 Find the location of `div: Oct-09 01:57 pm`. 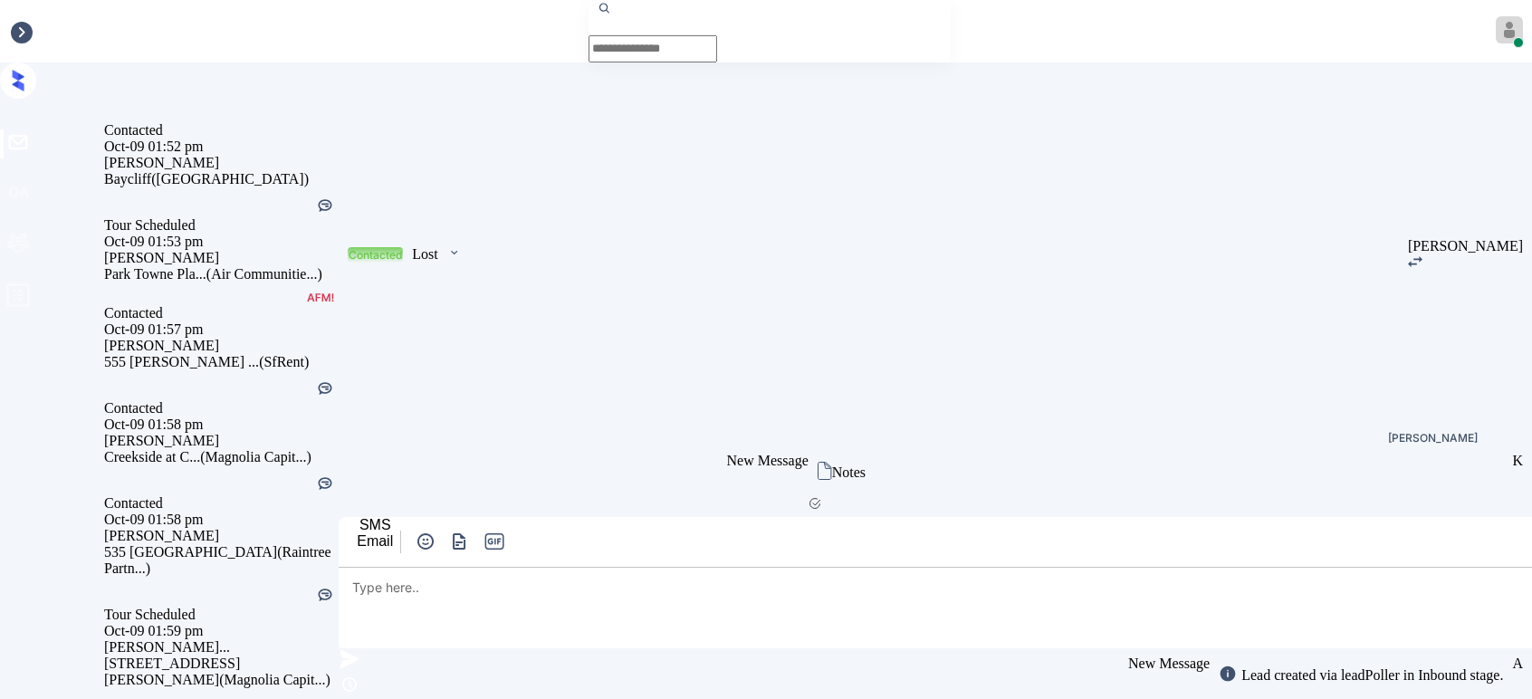

div: Oct-09 01:57 pm is located at coordinates (221, 330).